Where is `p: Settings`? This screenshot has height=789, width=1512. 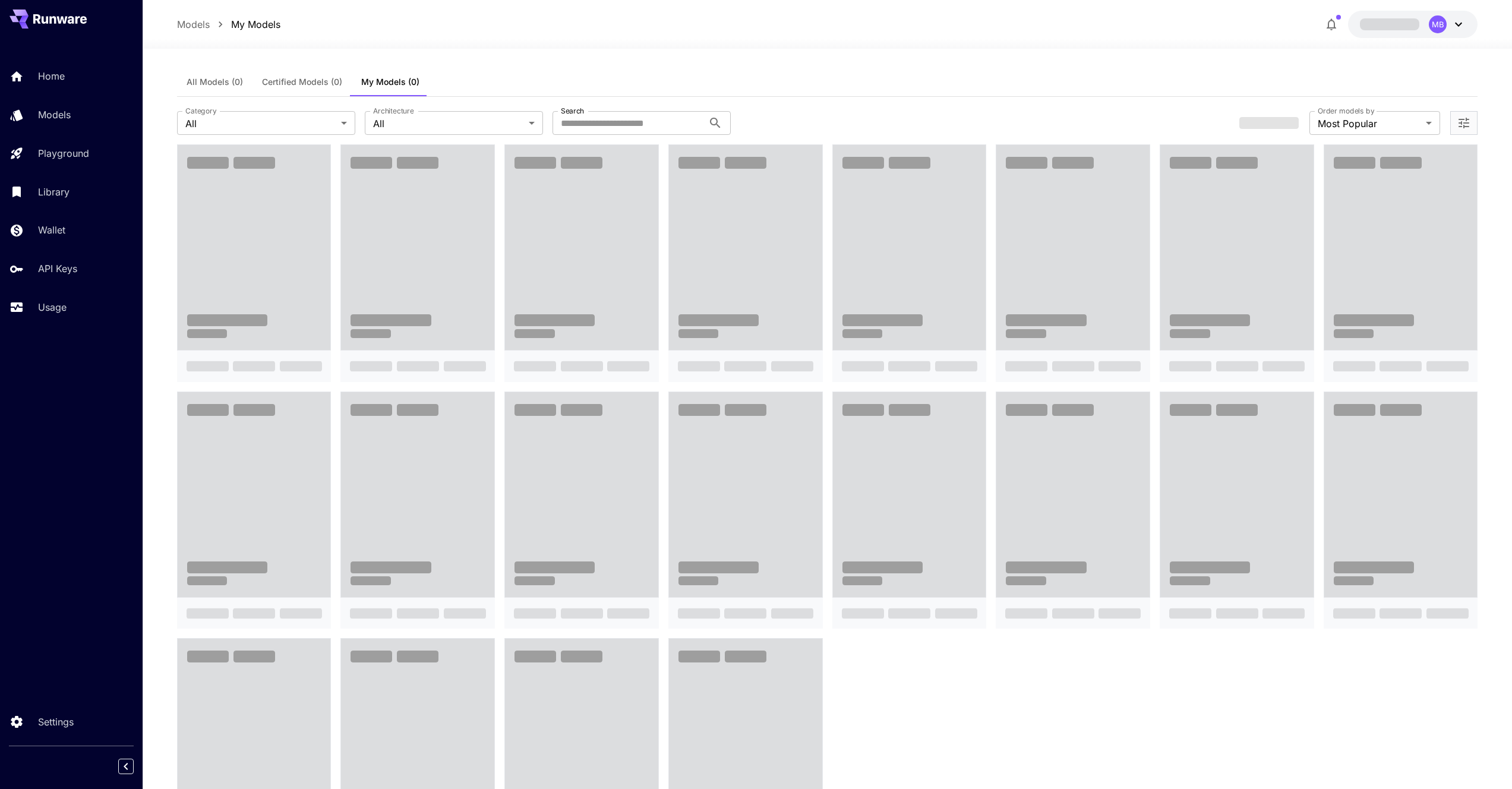 p: Settings is located at coordinates (56, 722).